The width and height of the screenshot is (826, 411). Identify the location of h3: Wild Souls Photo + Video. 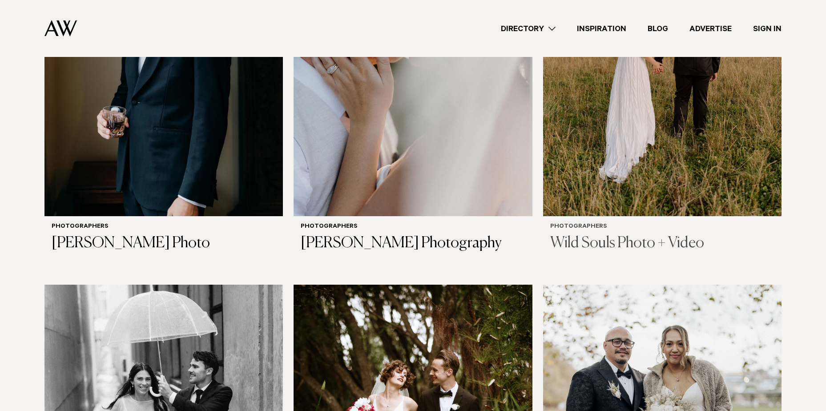
(663, 243).